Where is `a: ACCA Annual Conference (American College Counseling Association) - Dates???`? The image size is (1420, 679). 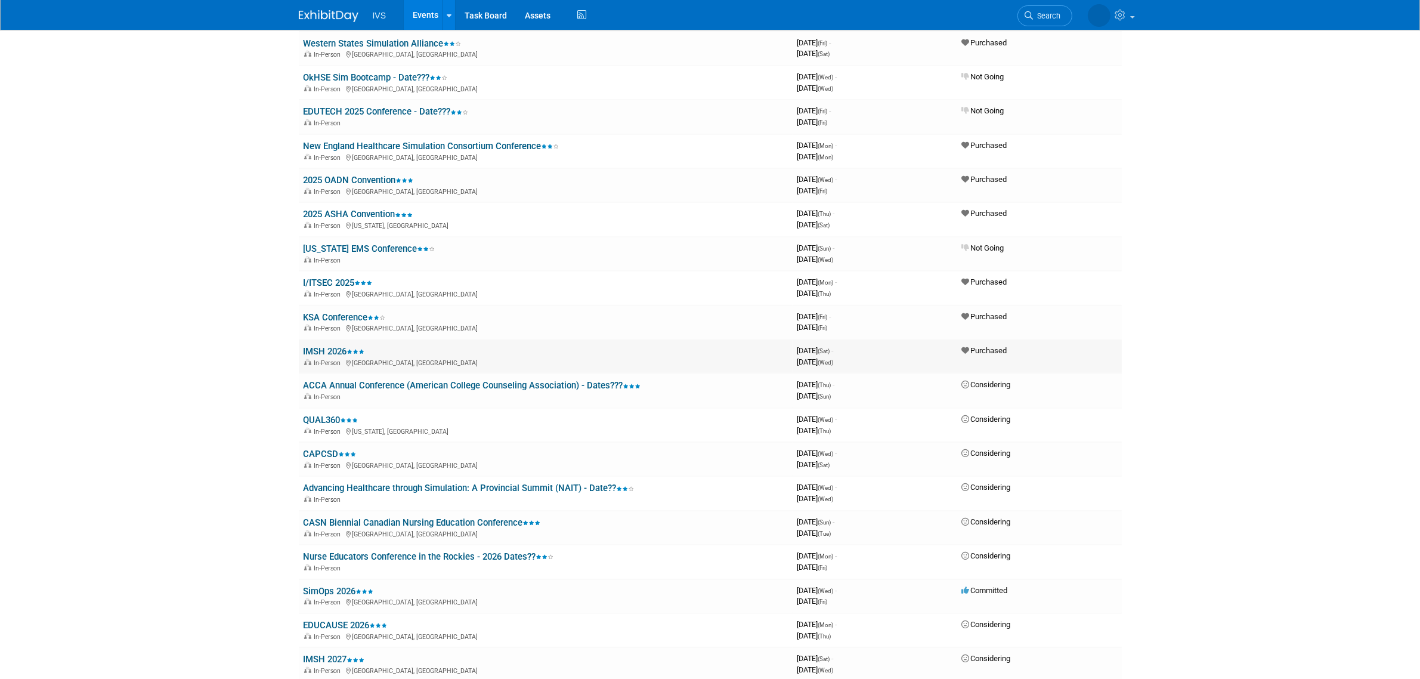
a: ACCA Annual Conference (American College Counseling Association) - Dates??? is located at coordinates (472, 385).